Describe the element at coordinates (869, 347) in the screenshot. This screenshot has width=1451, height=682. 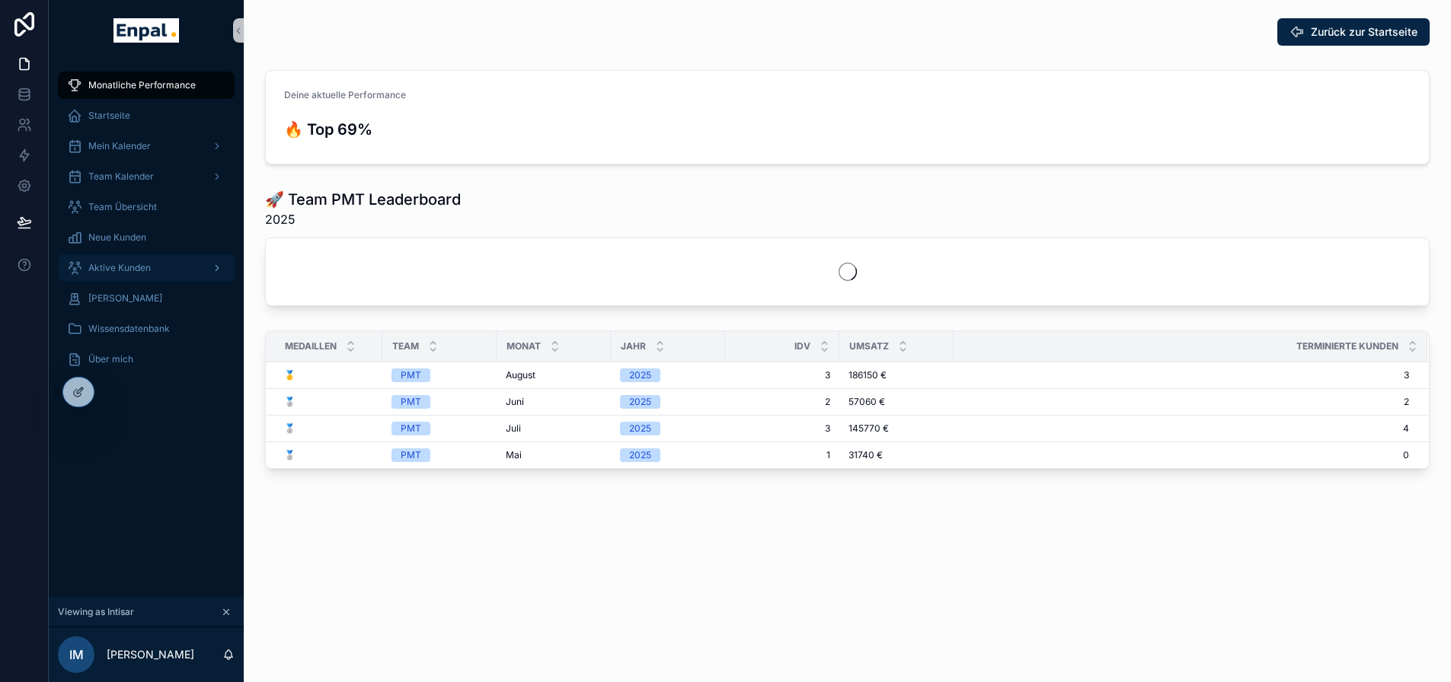
I see `span: Umsatz` at that location.